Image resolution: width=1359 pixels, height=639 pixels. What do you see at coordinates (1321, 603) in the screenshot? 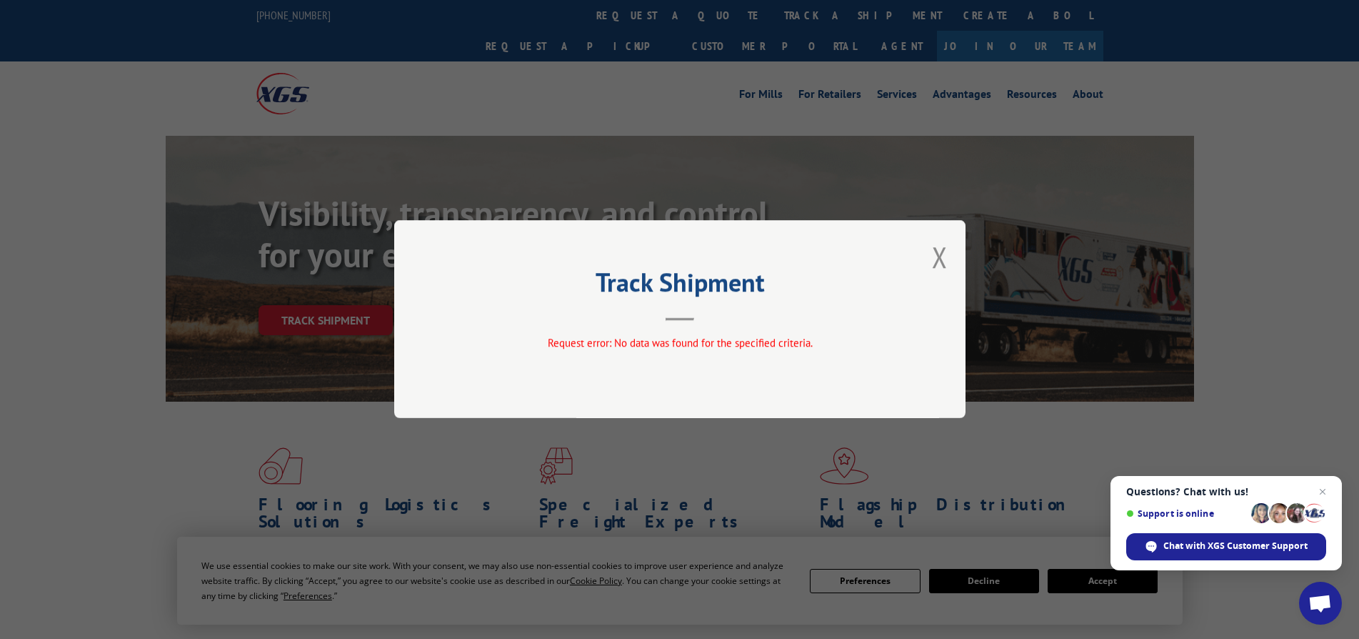
I see `div: Open chat` at bounding box center [1321, 603].